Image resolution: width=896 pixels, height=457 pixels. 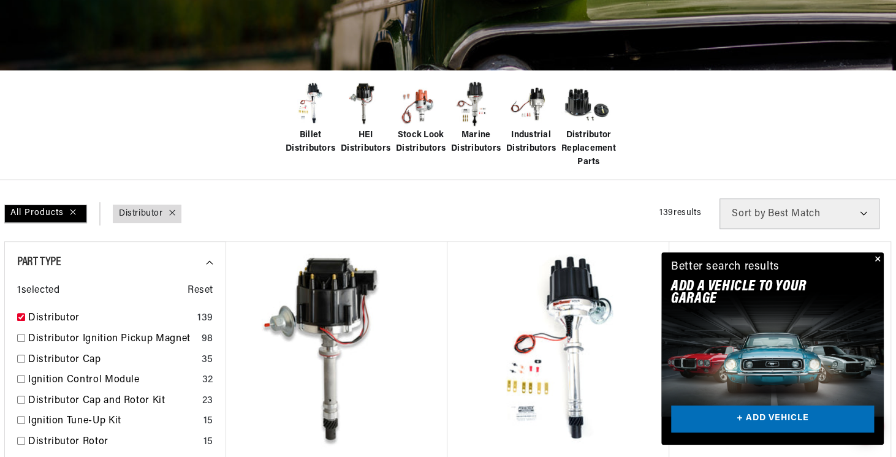 What do you see at coordinates (420, 104) in the screenshot?
I see `img: Stock Look Distributors` at bounding box center [420, 104].